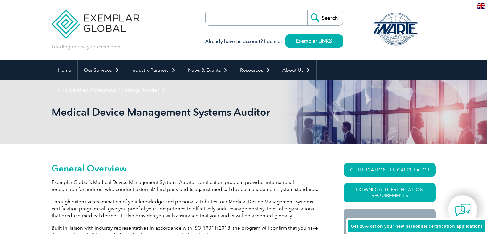 Image resolution: width=487 pixels, height=234 pixels. I want to click on h1: Medical Device Management Systems Auditor, so click(175, 112).